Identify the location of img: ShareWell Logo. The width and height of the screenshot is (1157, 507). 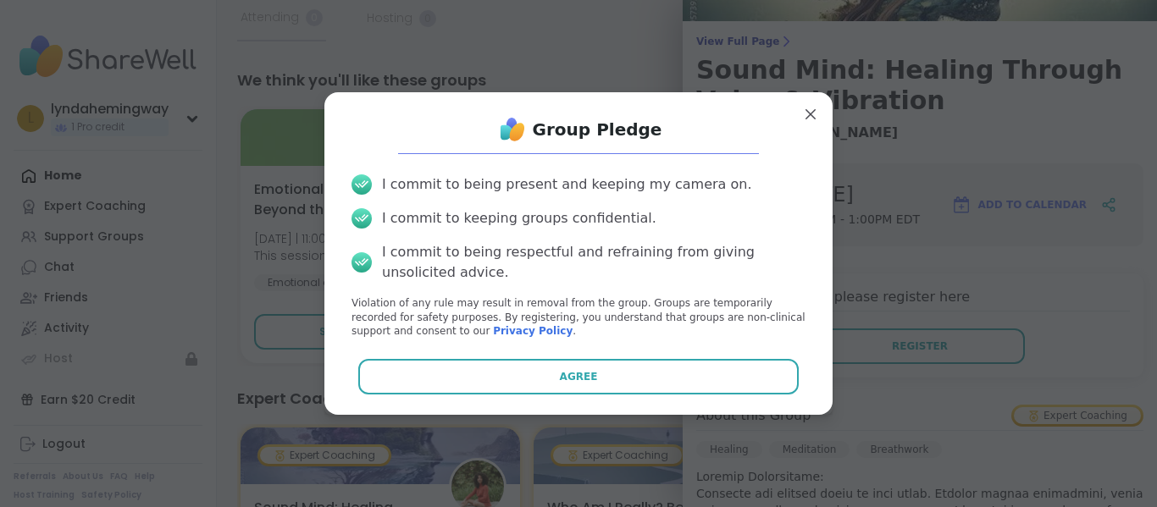
(512, 130).